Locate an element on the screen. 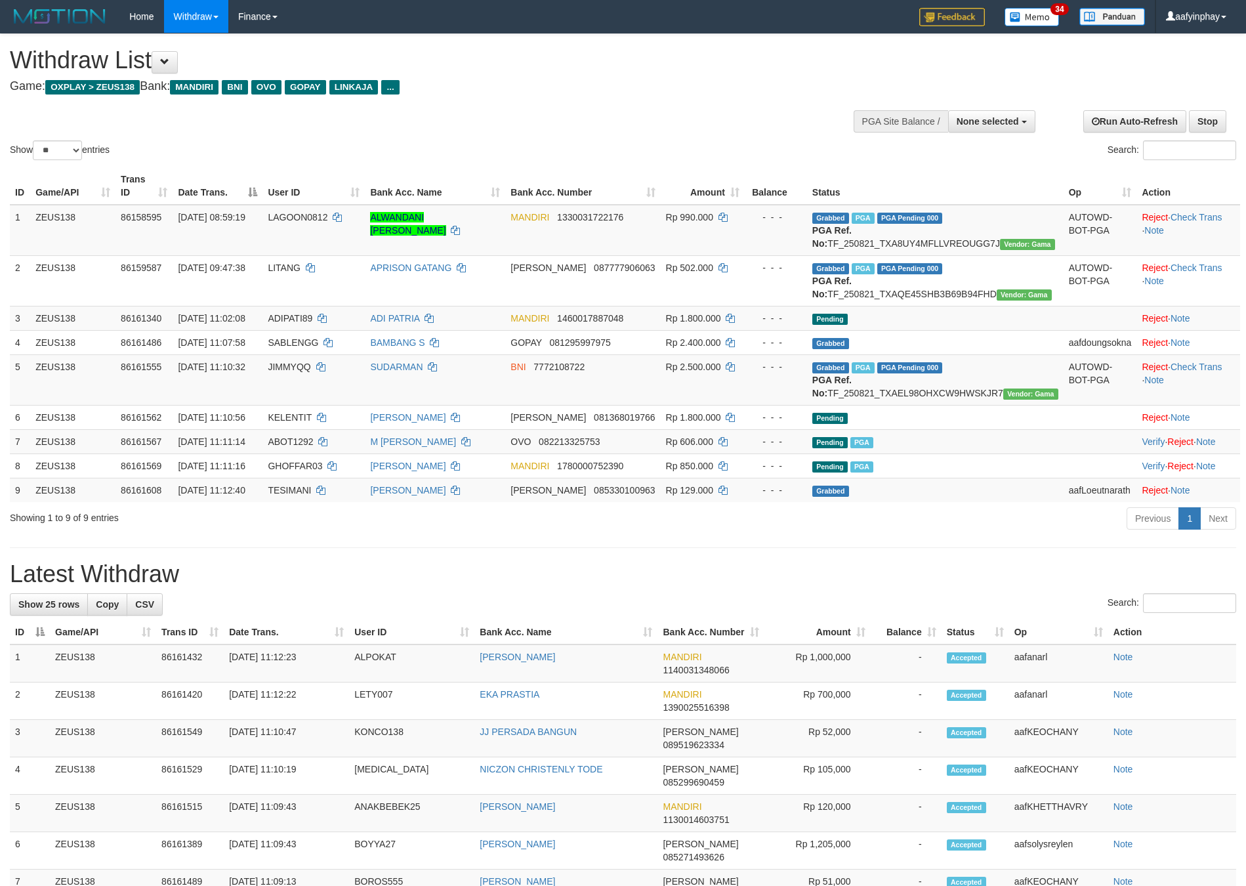  img: Feedback.jpg is located at coordinates (952, 17).